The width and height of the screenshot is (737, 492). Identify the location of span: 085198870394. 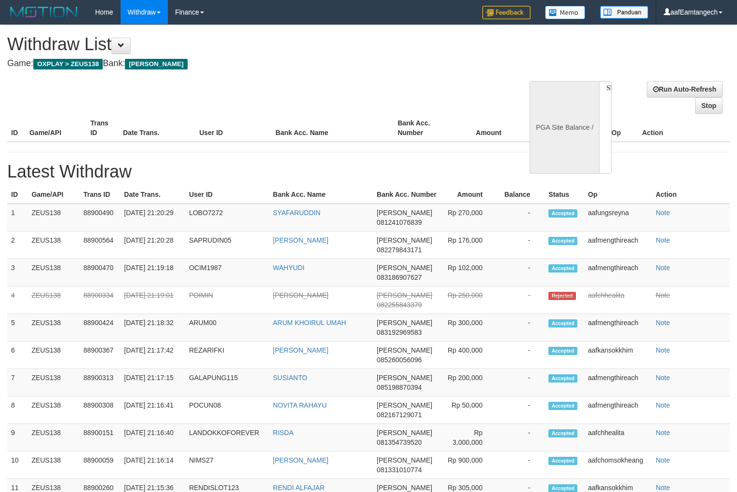
(399, 387).